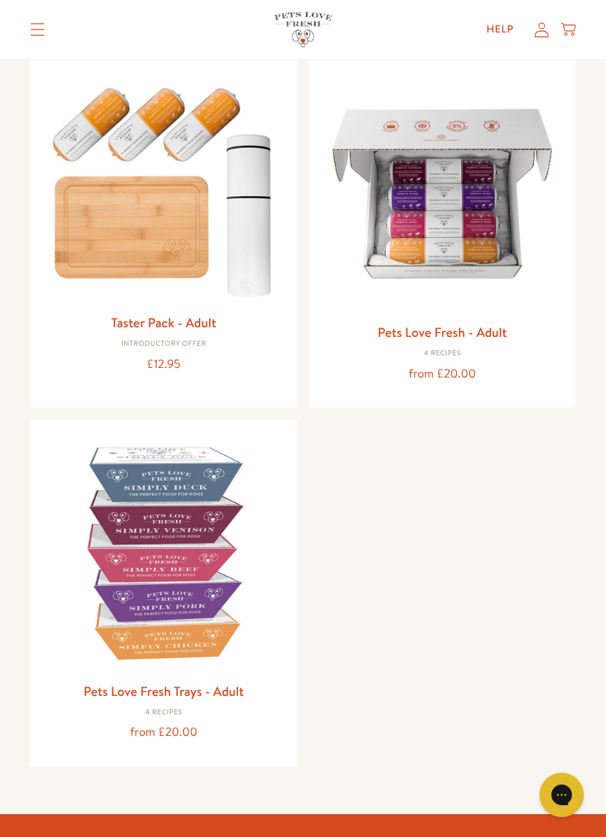  What do you see at coordinates (30, 27) in the screenshot?
I see `button: Gorgias live chat` at bounding box center [30, 27].